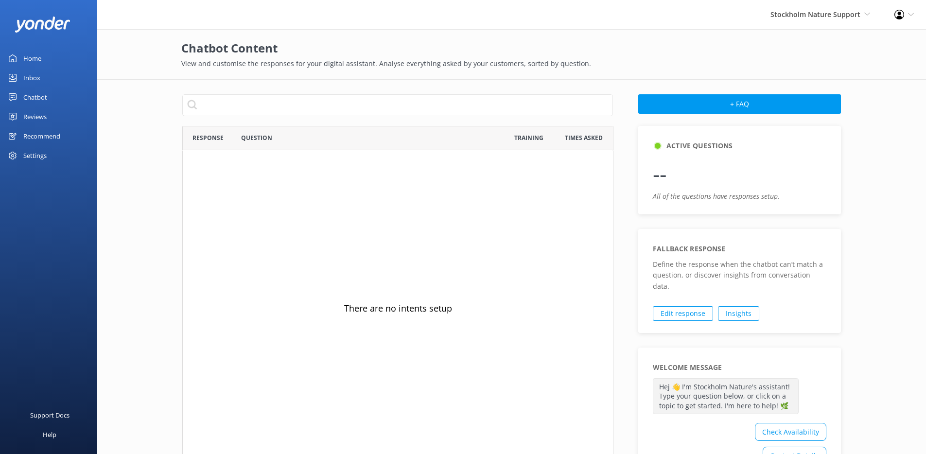 This screenshot has height=454, width=926. I want to click on div: Reviews, so click(35, 117).